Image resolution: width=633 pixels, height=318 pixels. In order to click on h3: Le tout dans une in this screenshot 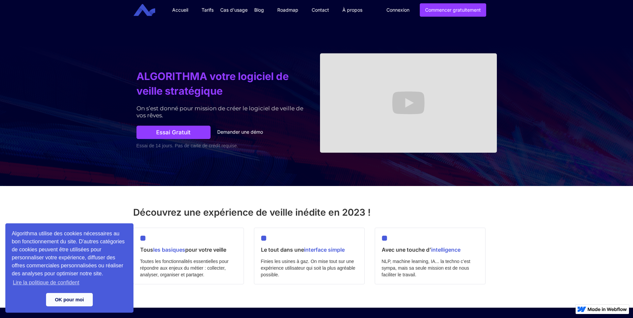, I will do `click(309, 250)`.